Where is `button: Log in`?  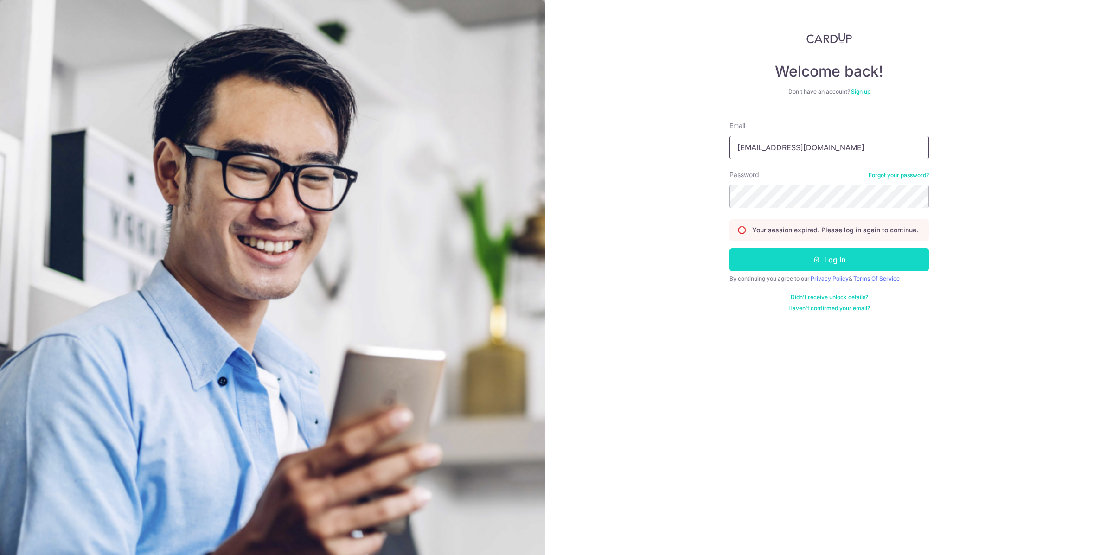
button: Log in is located at coordinates (830, 260).